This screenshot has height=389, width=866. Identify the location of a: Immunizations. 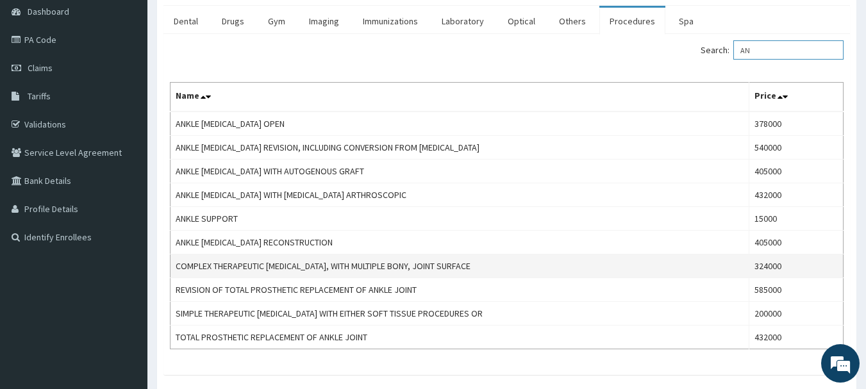
(390, 21).